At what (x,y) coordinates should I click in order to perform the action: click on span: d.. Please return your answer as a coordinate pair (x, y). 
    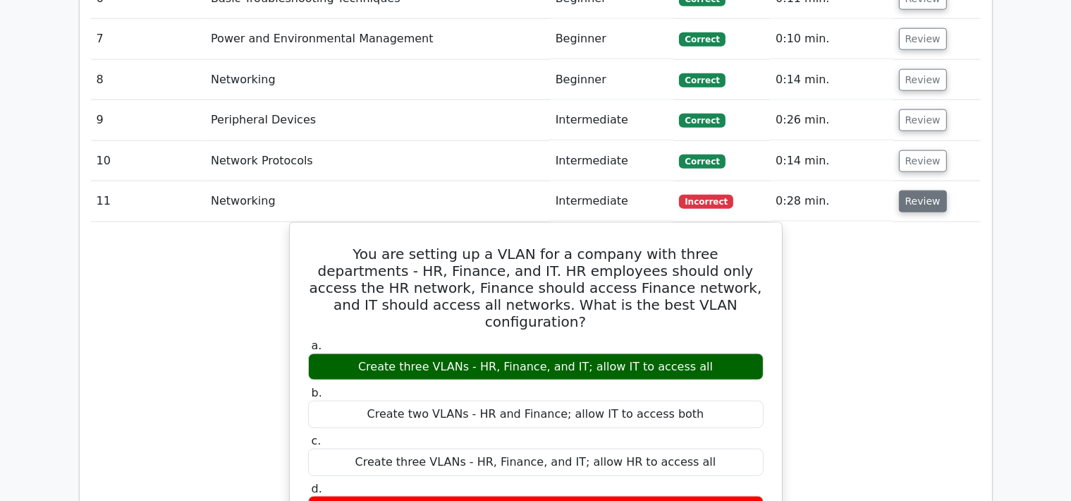
    Looking at the image, I should click on (317, 488).